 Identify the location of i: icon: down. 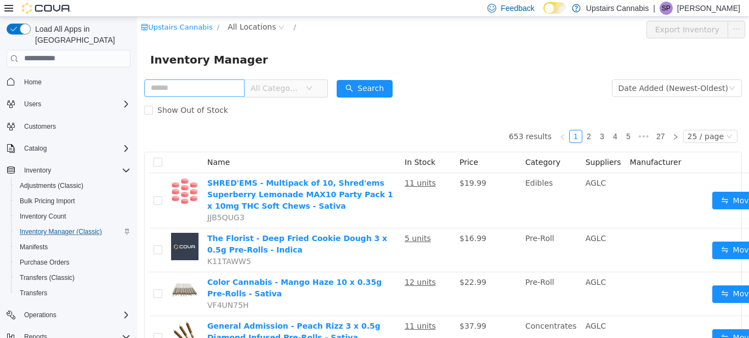
(595, 72).